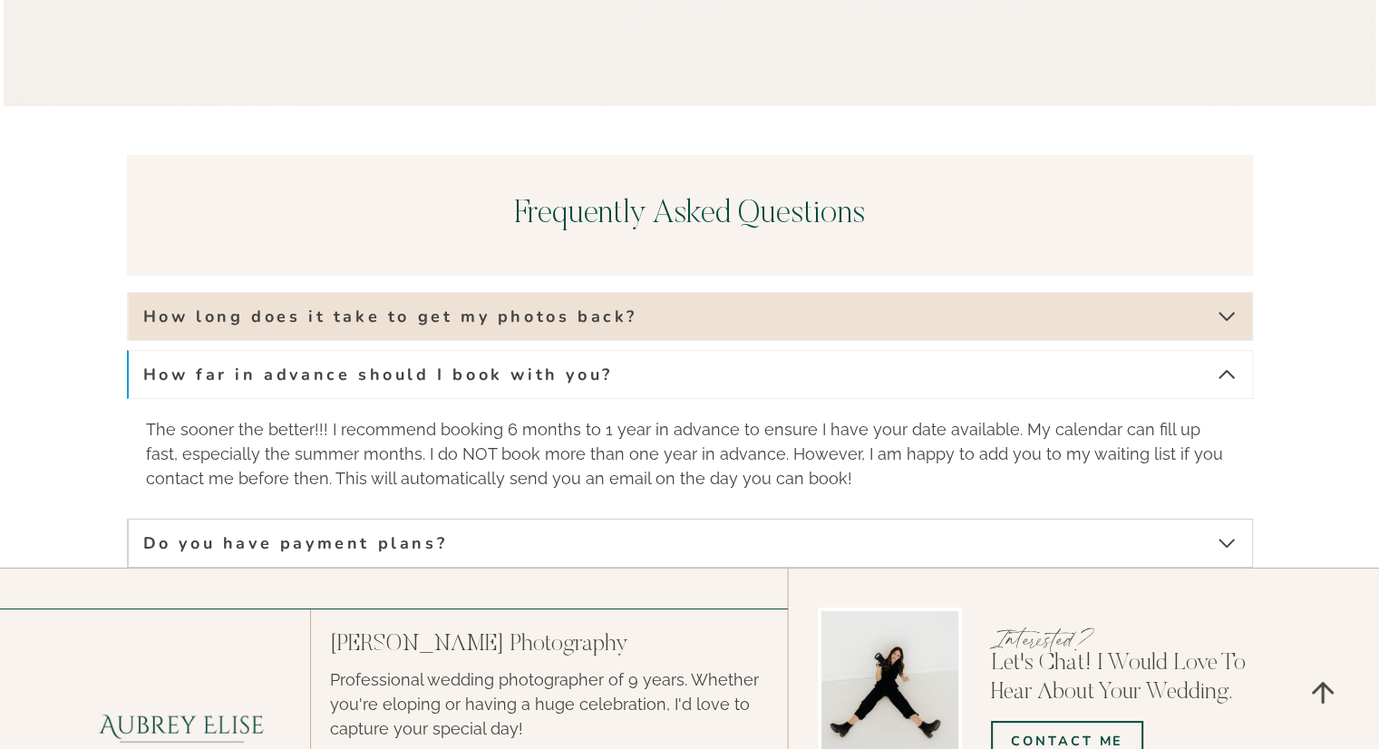 Image resolution: width=1379 pixels, height=749 pixels. Describe the element at coordinates (1135, 638) in the screenshot. I see `p: Interested?` at that location.